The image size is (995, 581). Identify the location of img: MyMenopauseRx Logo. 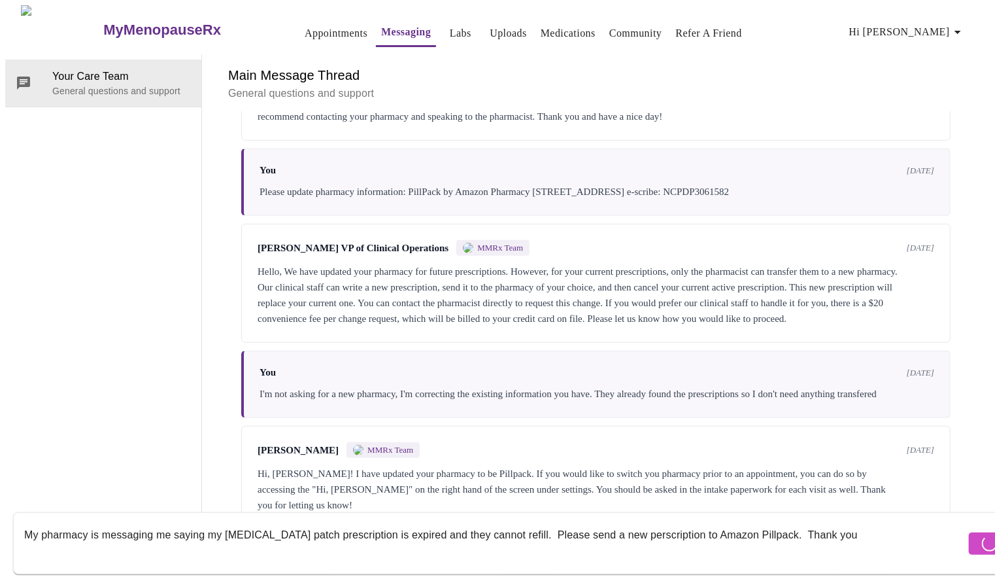
(61, 29).